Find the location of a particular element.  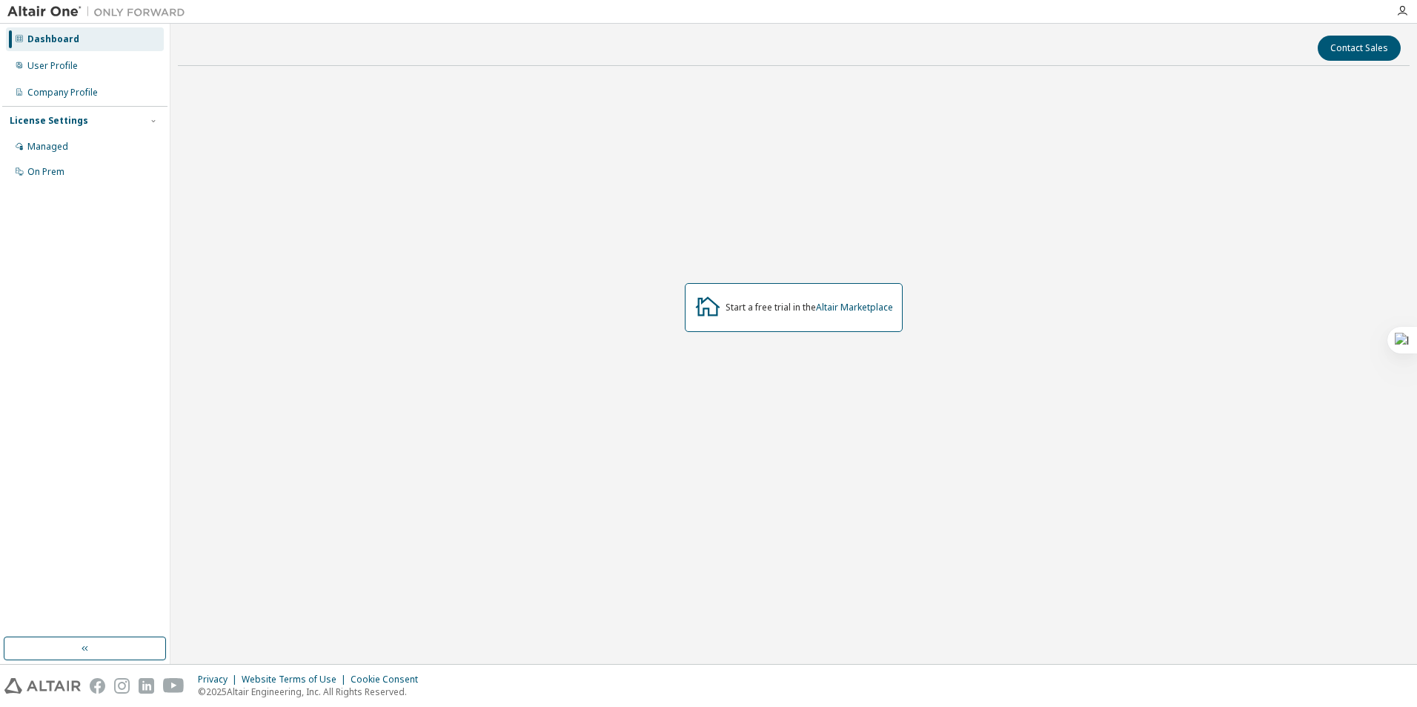

img: youtube.svg is located at coordinates (173, 685).